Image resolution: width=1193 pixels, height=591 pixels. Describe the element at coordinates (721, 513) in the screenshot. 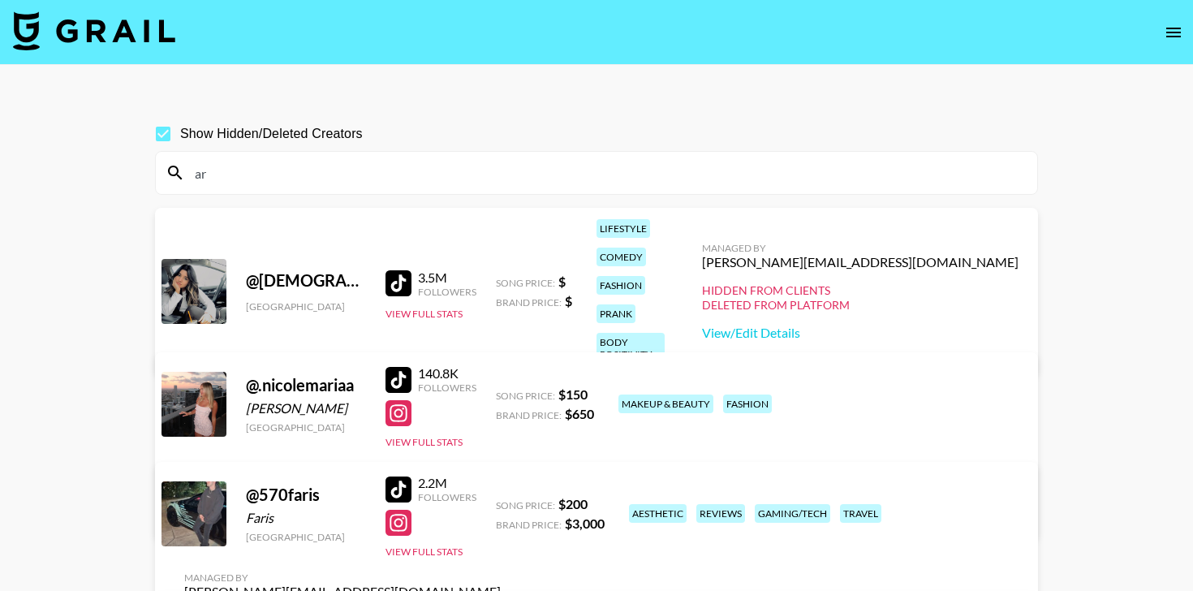

I see `div: reviews` at that location.